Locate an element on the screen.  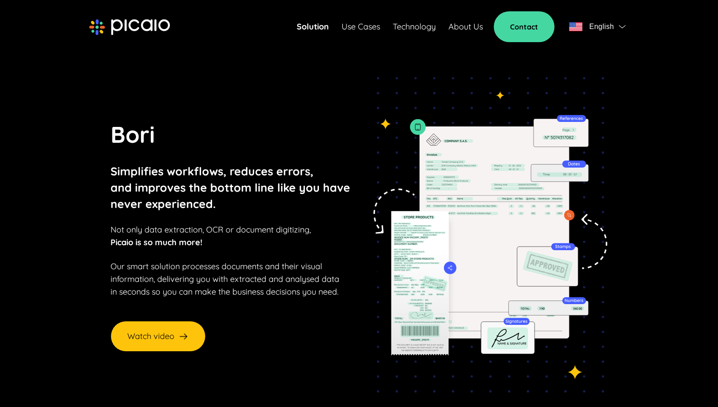
img: picaio-logo is located at coordinates (130, 27).